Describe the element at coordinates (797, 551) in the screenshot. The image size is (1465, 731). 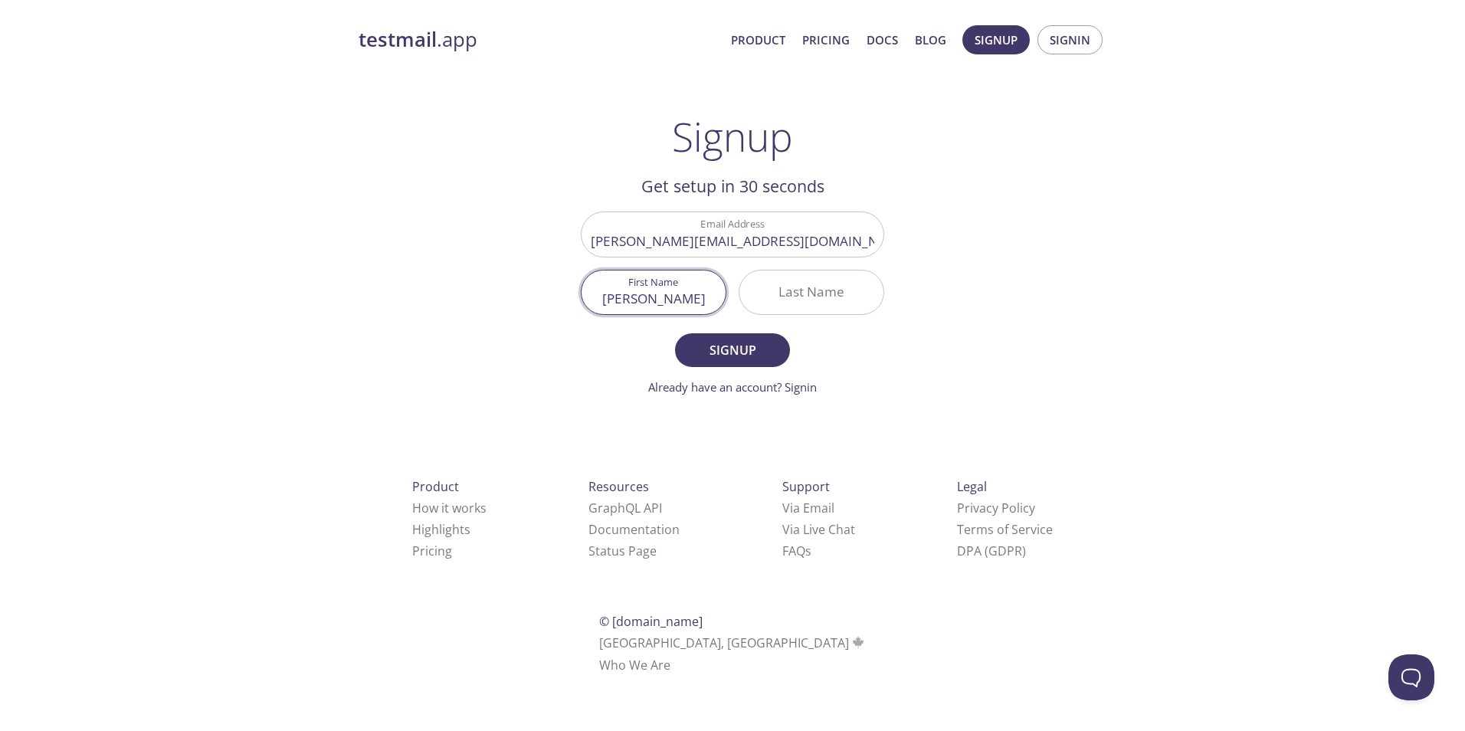
I see `a: FAQ` at that location.